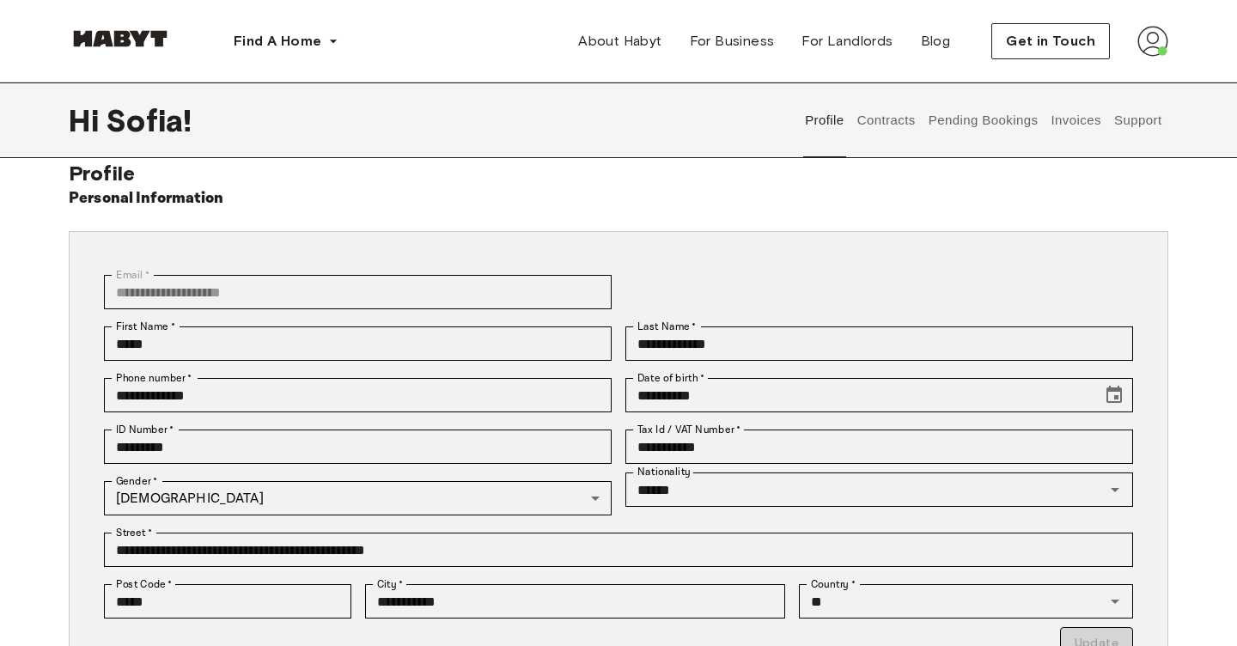  Describe the element at coordinates (689, 430) in the screenshot. I see `label: Tax Id / VAT Number` at that location.